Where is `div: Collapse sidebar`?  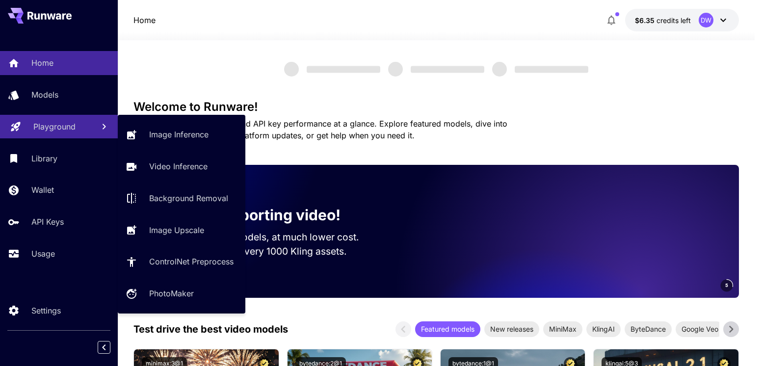 div: Collapse sidebar is located at coordinates (111, 348).